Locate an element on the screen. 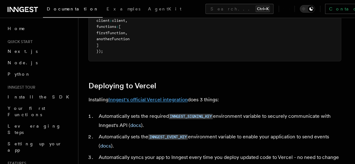 This screenshot has height=164, width=355. button: Toggle dark mode is located at coordinates (307, 9).